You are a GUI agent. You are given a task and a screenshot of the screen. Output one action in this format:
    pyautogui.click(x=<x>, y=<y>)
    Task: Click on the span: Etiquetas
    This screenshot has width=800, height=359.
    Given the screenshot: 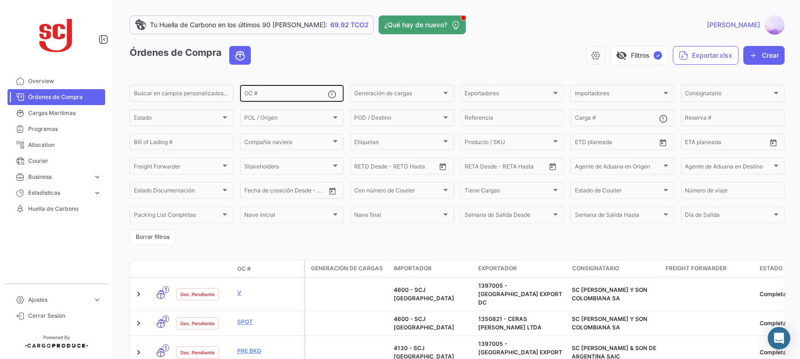 What is the action you would take?
    pyautogui.click(x=398, y=144)
    